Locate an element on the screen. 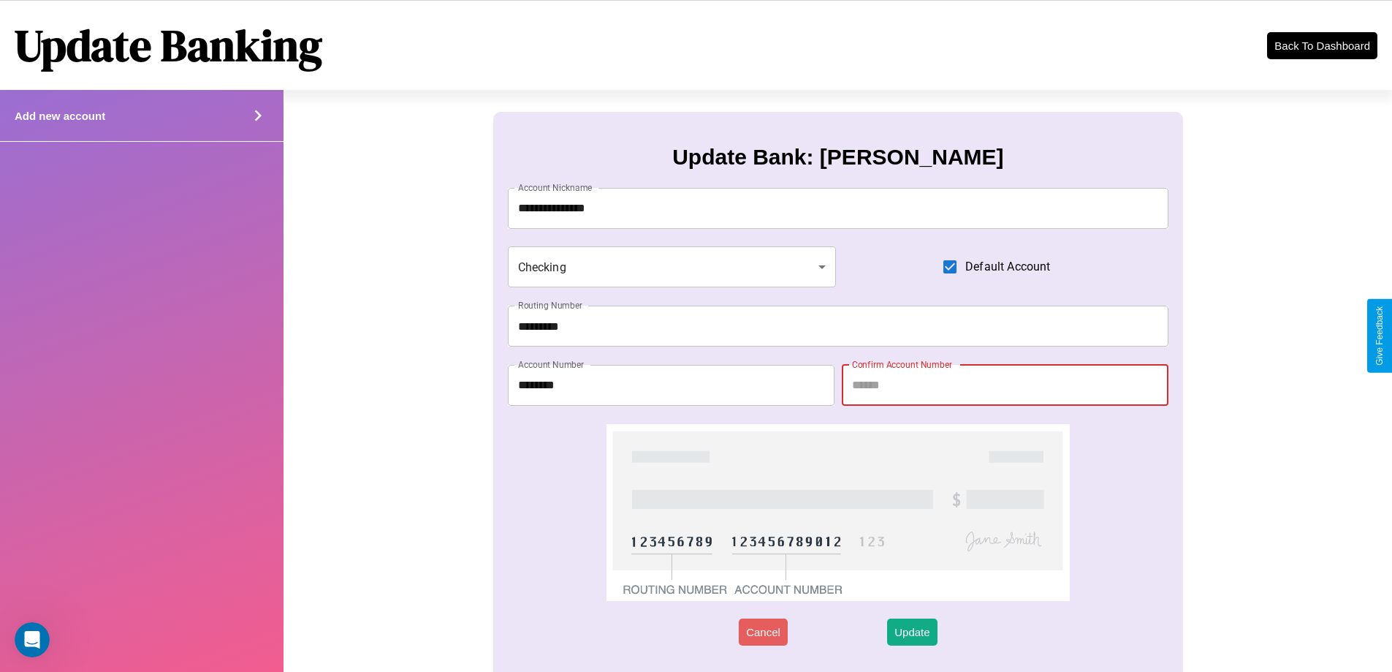 The image size is (1392, 672). img: check is located at coordinates (837, 512).